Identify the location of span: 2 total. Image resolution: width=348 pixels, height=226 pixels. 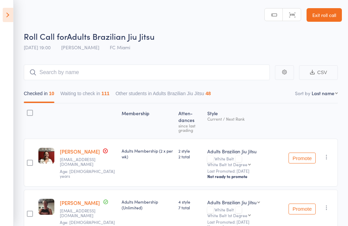
(190, 156).